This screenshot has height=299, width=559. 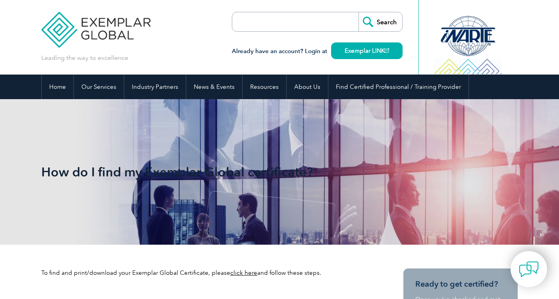 What do you see at coordinates (367, 51) in the screenshot?
I see `a: Exemplar LINK` at bounding box center [367, 51].